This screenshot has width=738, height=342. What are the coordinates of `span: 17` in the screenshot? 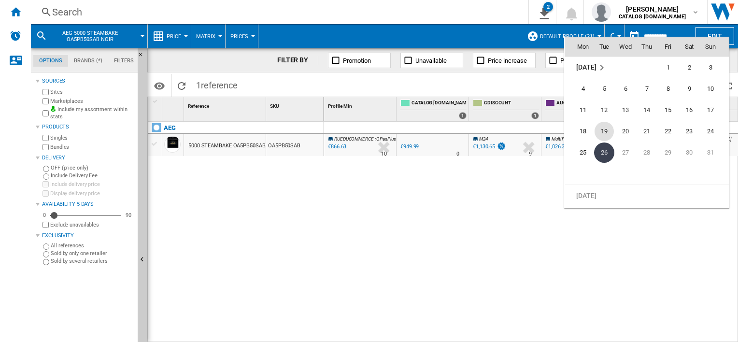 It's located at (710, 110).